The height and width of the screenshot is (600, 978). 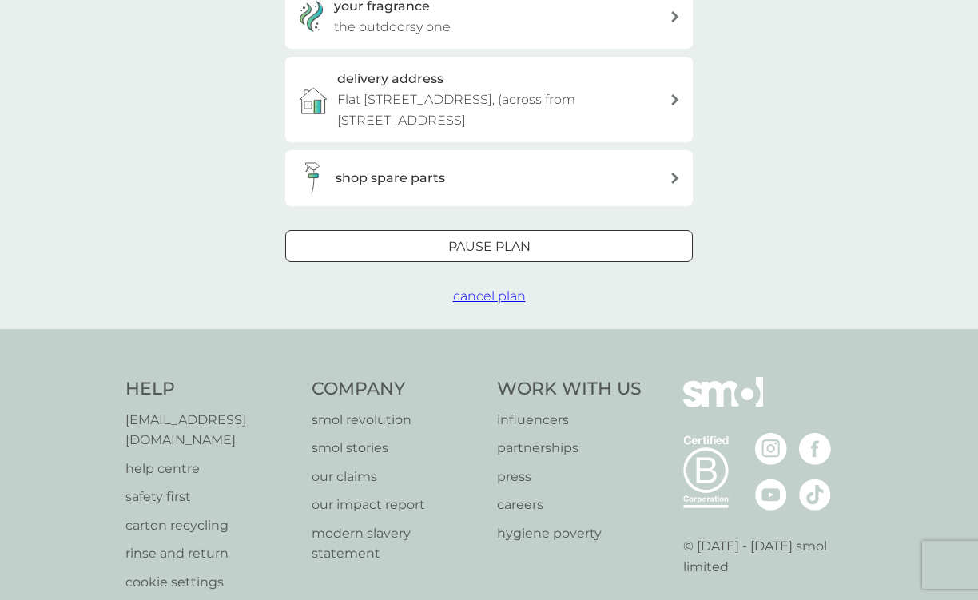 What do you see at coordinates (489, 297) in the screenshot?
I see `button: cancel plan` at bounding box center [489, 297].